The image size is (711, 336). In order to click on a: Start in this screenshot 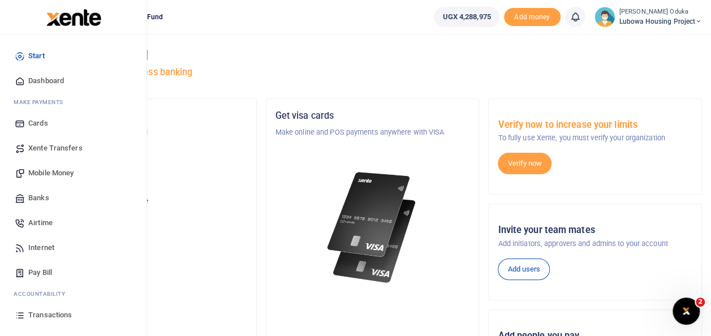, I will do `click(73, 56)`.